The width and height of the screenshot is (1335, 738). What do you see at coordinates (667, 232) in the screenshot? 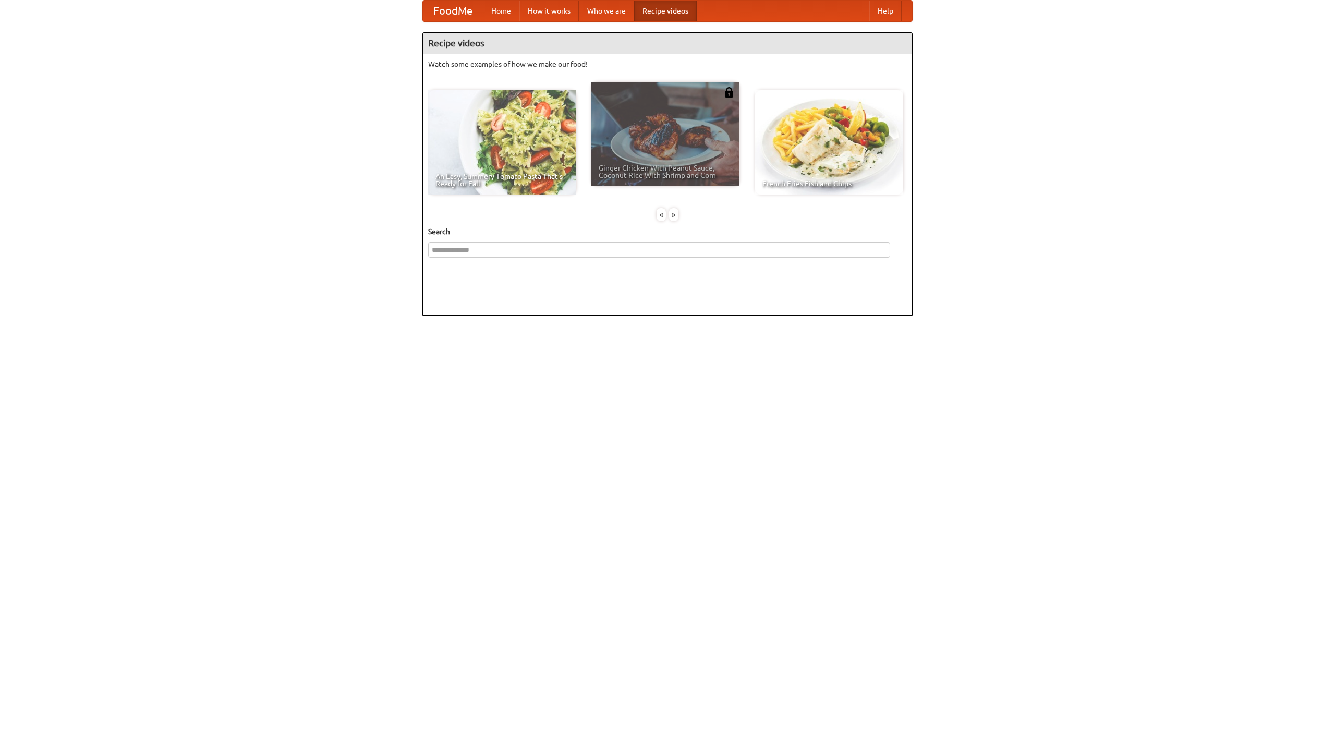
I see `h5: Search` at bounding box center [667, 232].